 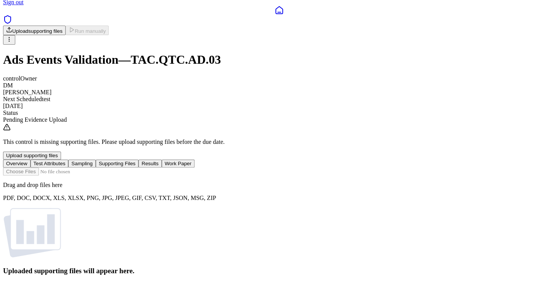 I want to click on button: Results, so click(x=150, y=163).